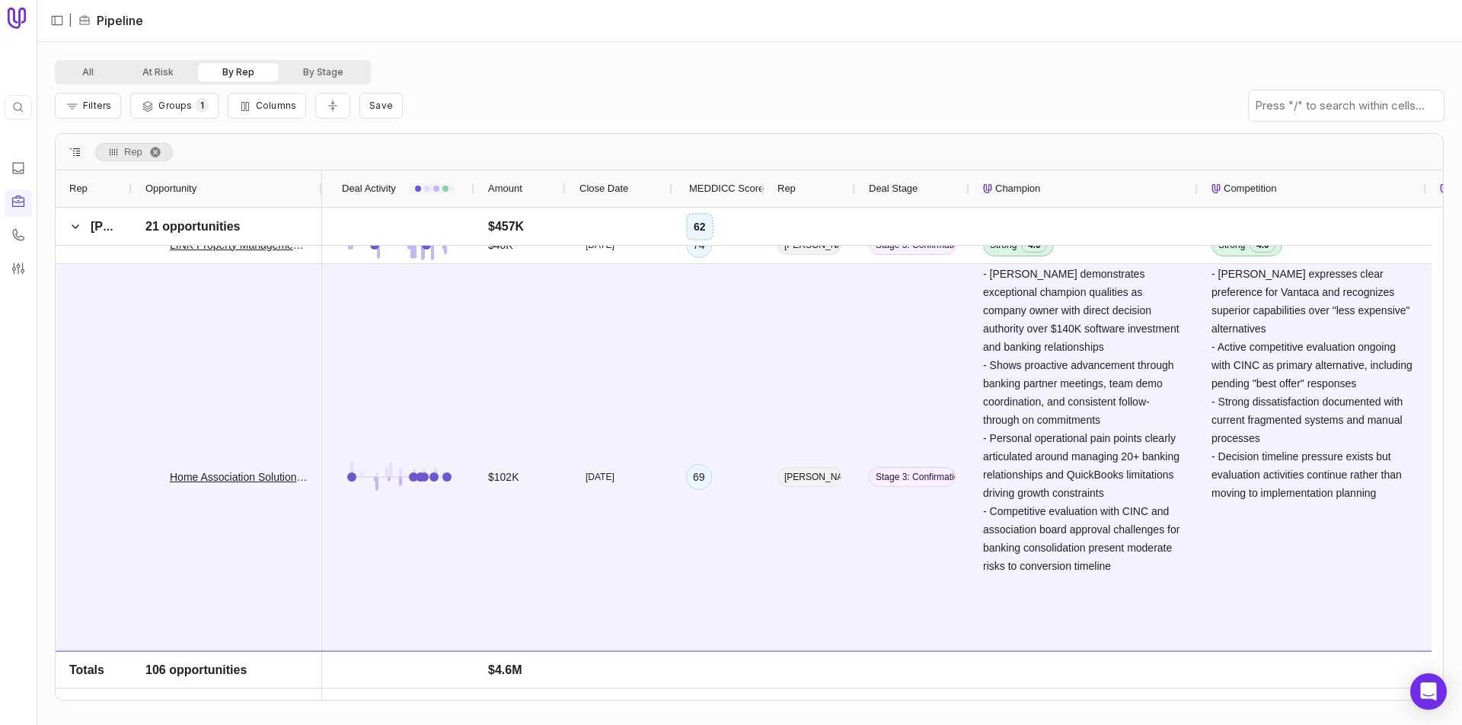 The width and height of the screenshot is (1462, 725). I want to click on div: MEDDICC Score, so click(718, 189).